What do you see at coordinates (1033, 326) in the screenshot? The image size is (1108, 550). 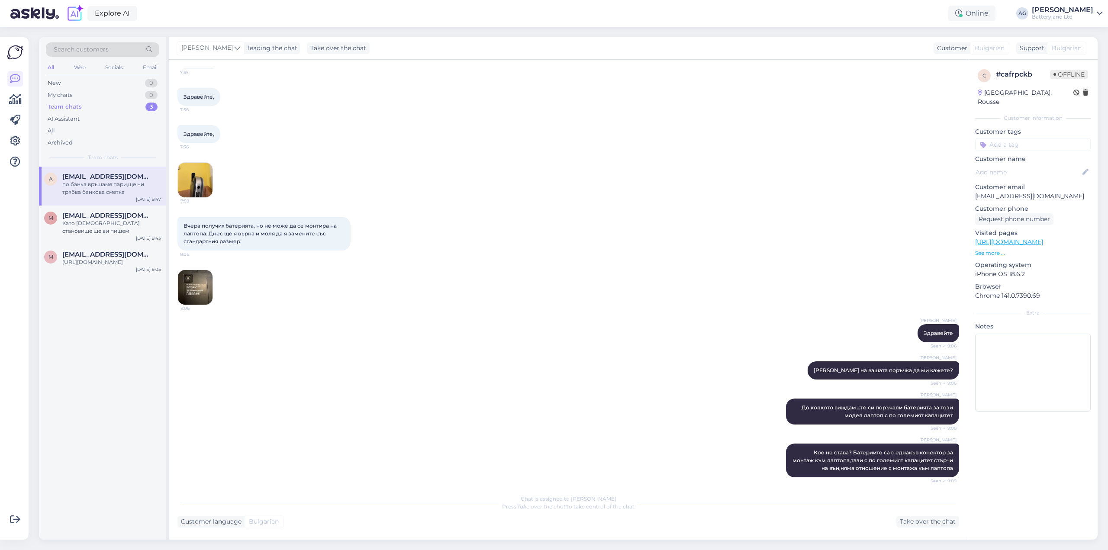 I see `p: Notes` at bounding box center [1033, 326].